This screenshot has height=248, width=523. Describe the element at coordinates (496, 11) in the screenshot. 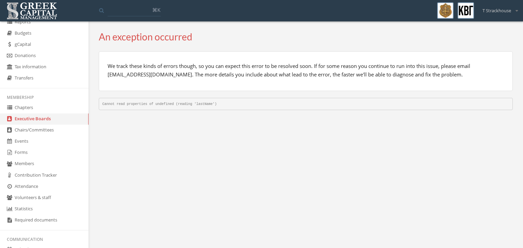

I see `span: T Strackhouse` at that location.